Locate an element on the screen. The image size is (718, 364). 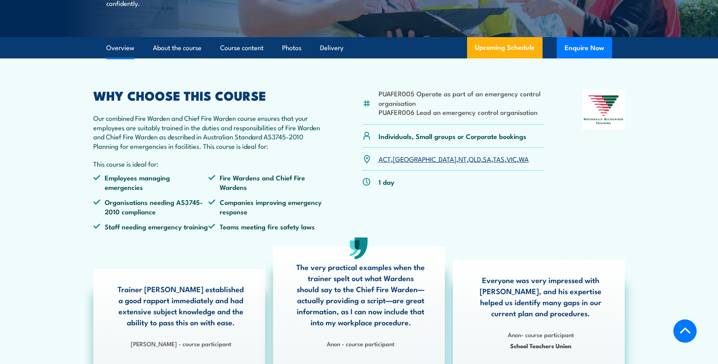
a: NT is located at coordinates (462, 159).